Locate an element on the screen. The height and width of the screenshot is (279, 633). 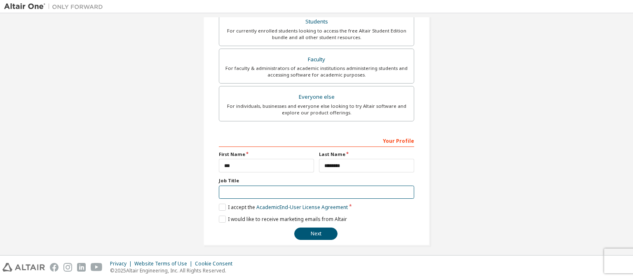
div: Everyone else is located at coordinates (316, 97).